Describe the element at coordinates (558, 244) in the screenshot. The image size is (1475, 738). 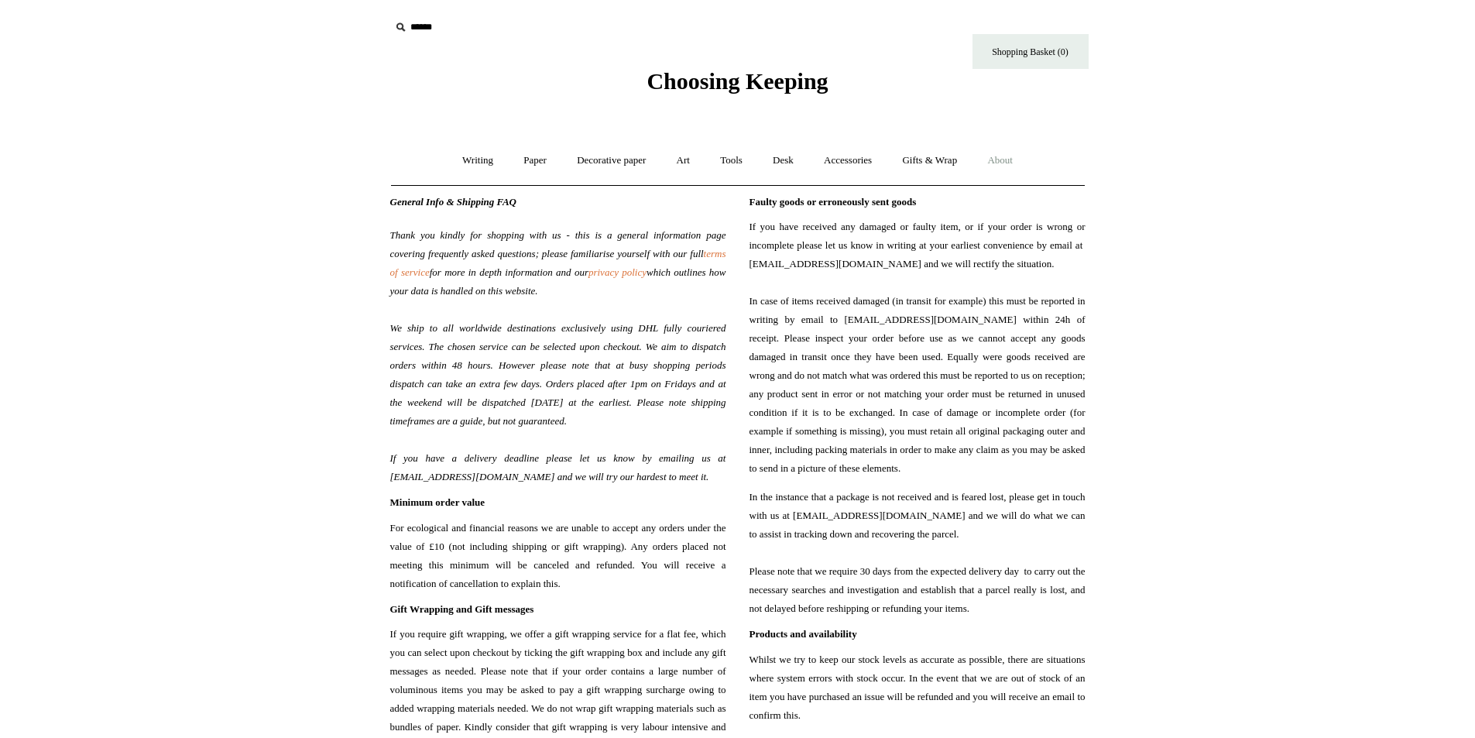
I see `span: Thank you kindly for shopping with us - this is a general information page covering frequently as...` at that location.